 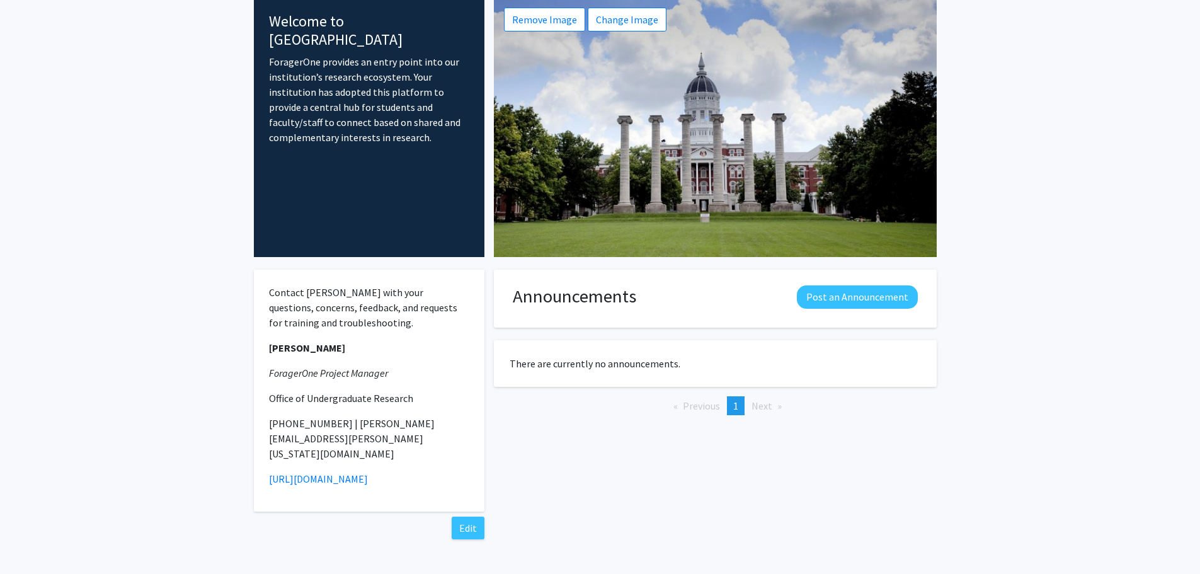 I want to click on button: Change Image, so click(x=627, y=20).